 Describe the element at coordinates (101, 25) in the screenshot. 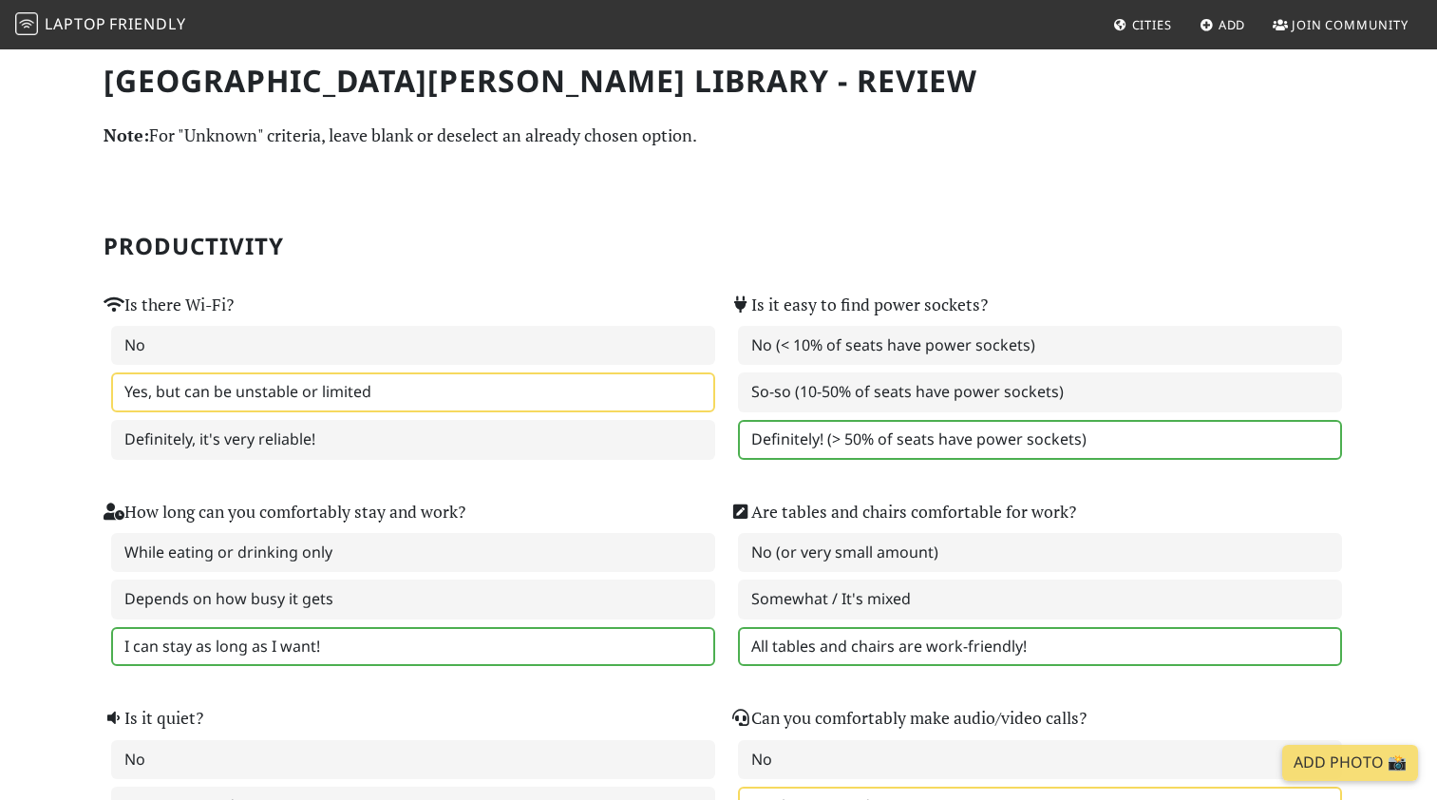

I see `a: LaptopFriendly LaptopFriendly` at that location.